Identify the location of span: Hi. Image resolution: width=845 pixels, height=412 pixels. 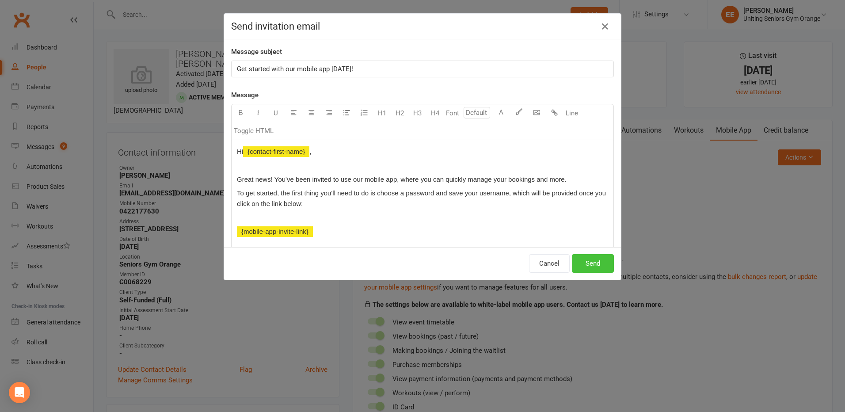
(240, 151).